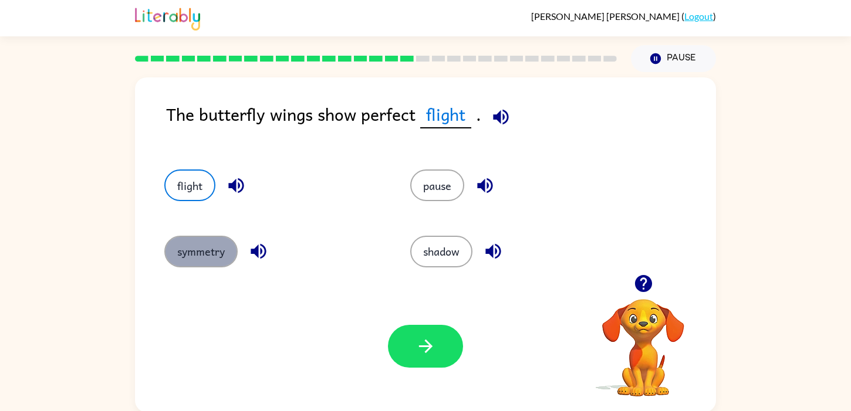 This screenshot has height=411, width=851. Describe the element at coordinates (167, 18) in the screenshot. I see `img: Literably` at that location.